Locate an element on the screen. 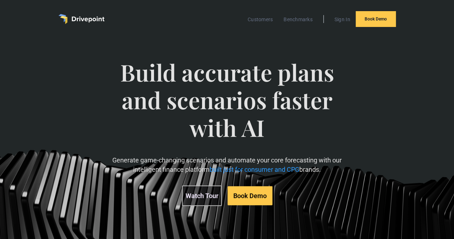  a: Benchmarks is located at coordinates (298, 19).